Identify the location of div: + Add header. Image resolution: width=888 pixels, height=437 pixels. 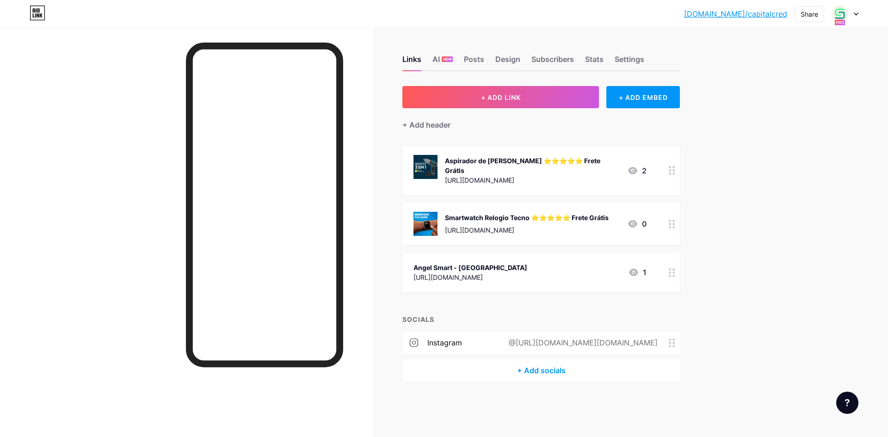
(427, 125).